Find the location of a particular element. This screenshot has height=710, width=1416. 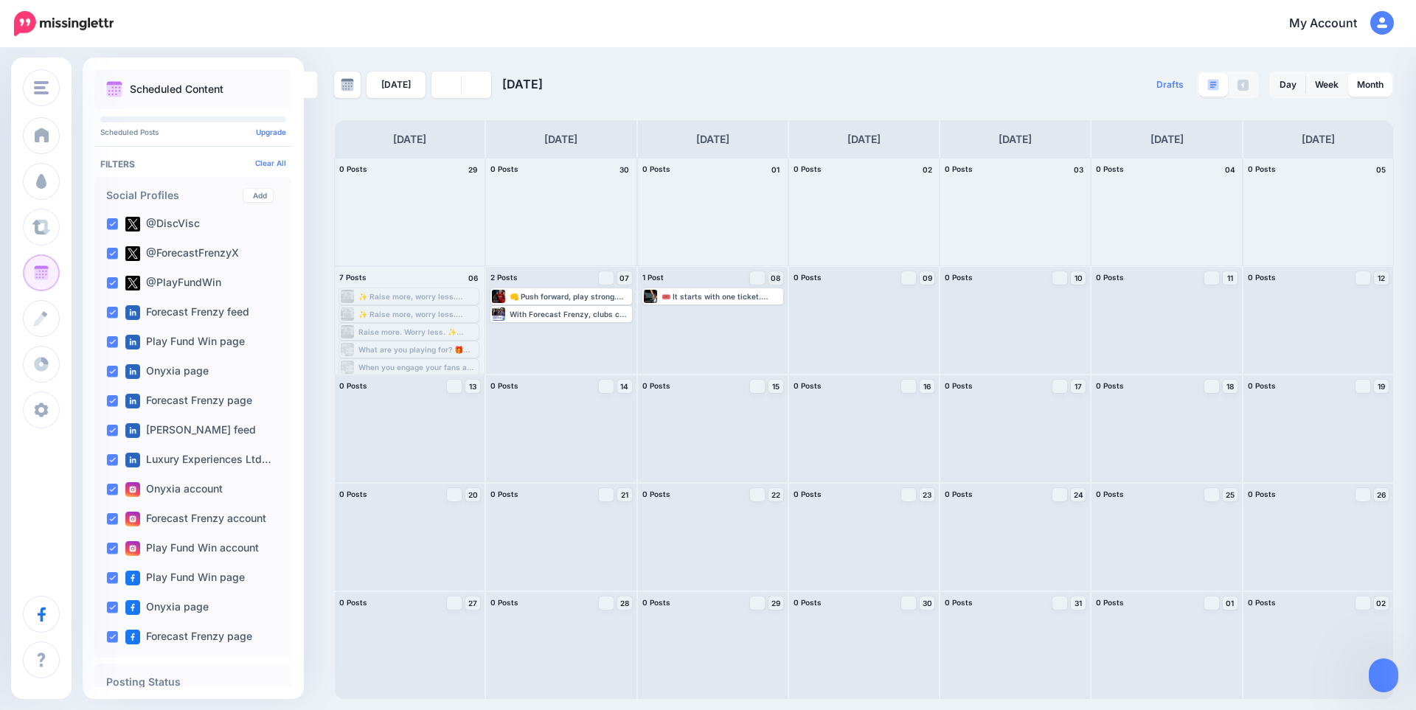

span: 26 is located at coordinates (1382, 495).